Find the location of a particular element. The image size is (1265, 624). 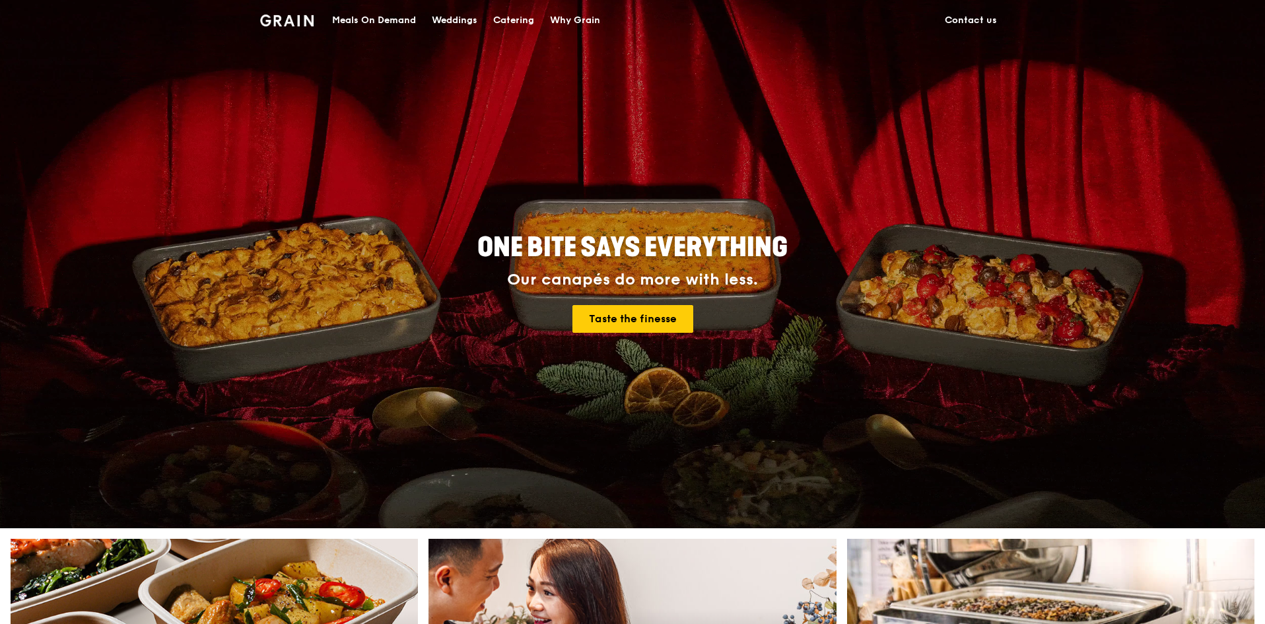

div: Why Grain is located at coordinates (575, 20).